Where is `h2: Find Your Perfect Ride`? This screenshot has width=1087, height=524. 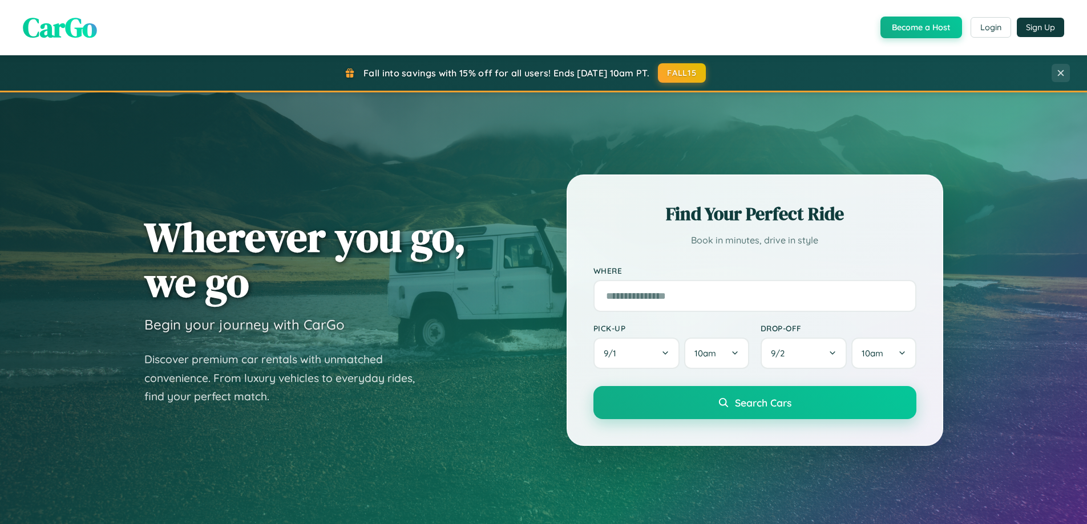
h2: Find Your Perfect Ride is located at coordinates (755, 214).